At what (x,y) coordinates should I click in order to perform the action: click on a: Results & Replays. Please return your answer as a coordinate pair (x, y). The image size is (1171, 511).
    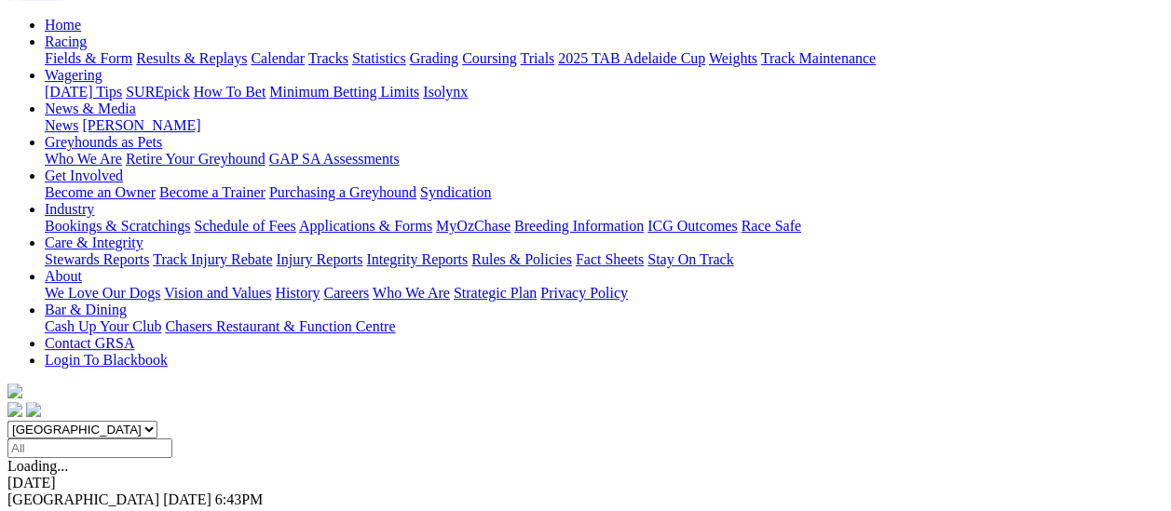
    Looking at the image, I should click on (191, 58).